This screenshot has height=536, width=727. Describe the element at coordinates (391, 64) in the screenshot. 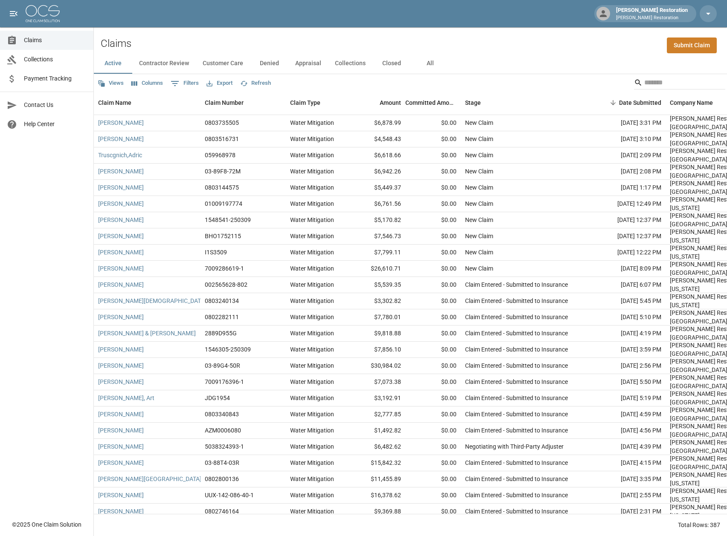

I see `button: Closed` at that location.